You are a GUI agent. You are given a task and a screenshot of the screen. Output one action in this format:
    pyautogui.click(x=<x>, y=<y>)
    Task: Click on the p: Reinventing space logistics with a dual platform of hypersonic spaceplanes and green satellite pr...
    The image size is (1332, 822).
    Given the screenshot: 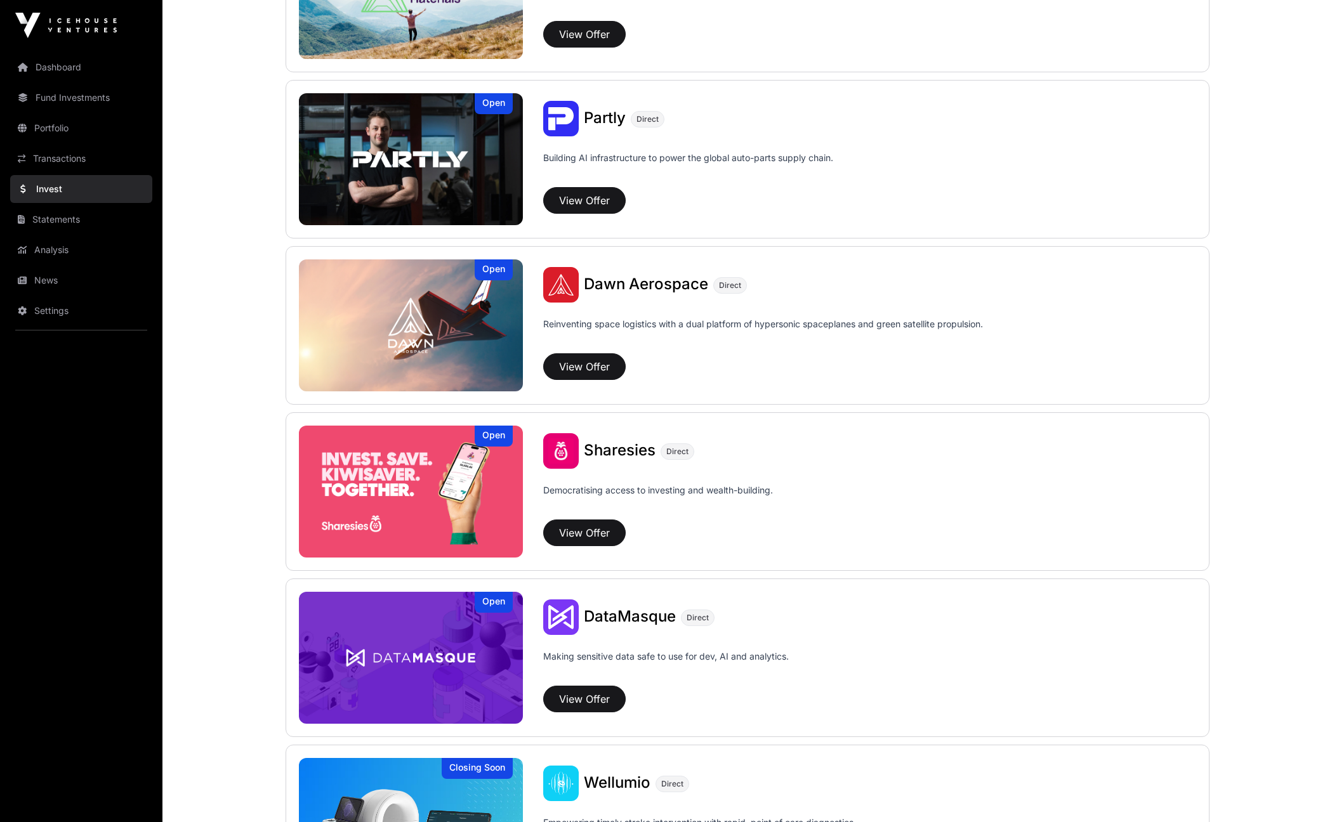 What is the action you would take?
    pyautogui.click(x=763, y=333)
    